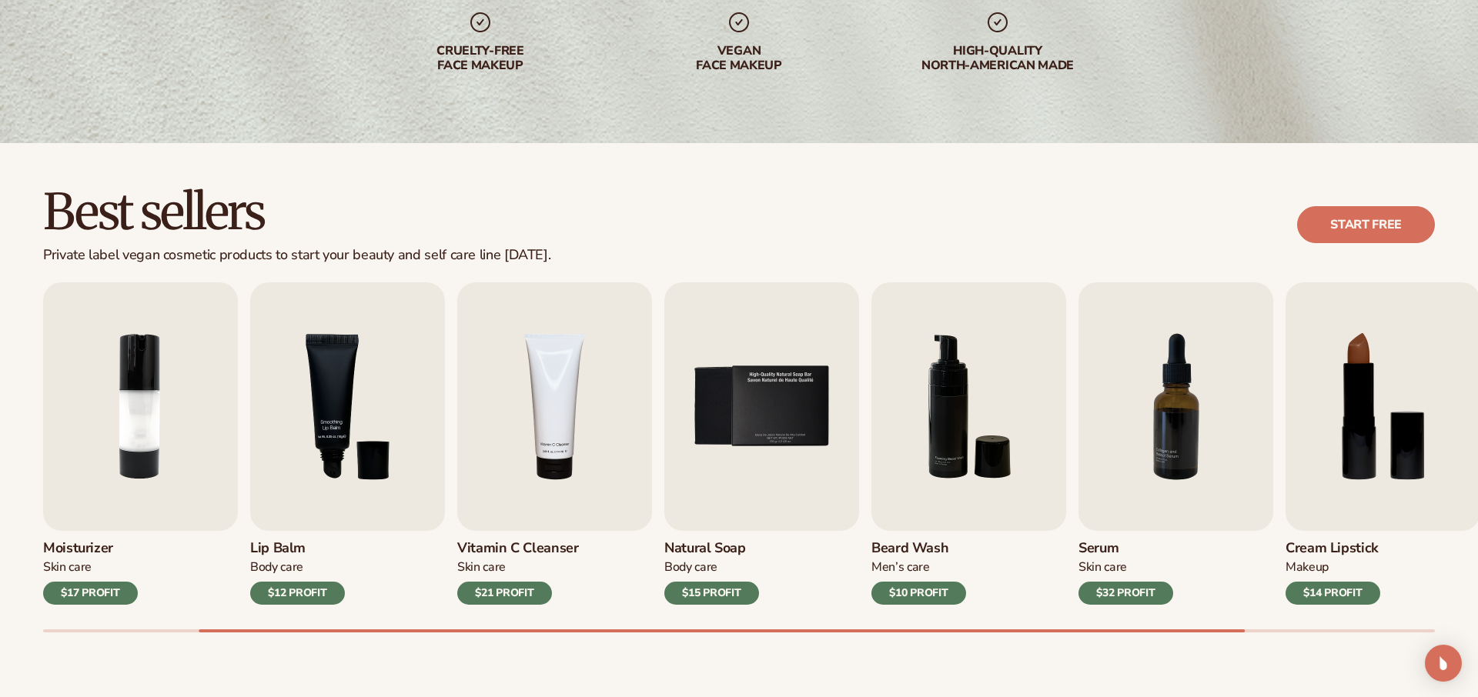  I want to click on h3: Cream Lipstick, so click(1332, 549).